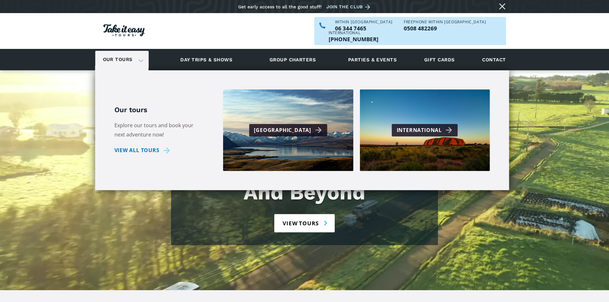  I want to click on a: Gift cards, so click(440, 59).